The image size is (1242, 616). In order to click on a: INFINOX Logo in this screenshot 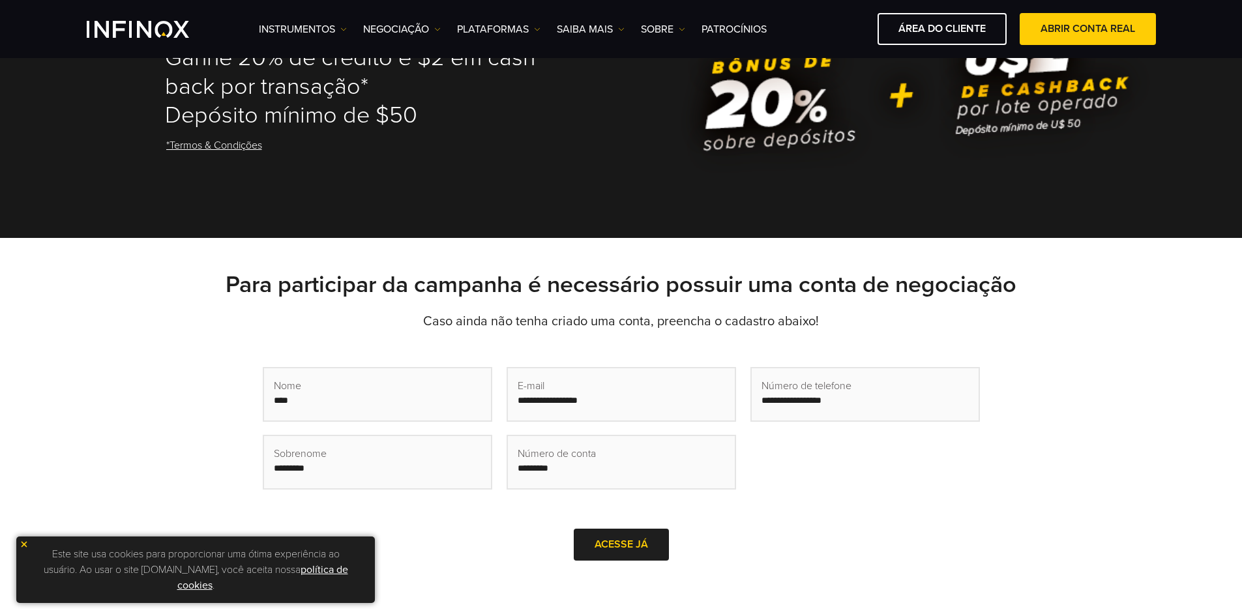, I will do `click(153, 29)`.